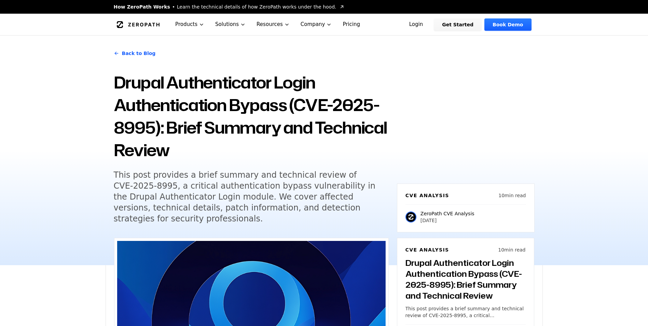 The height and width of the screenshot is (326, 648). Describe the element at coordinates (466, 279) in the screenshot. I see `h3: Drupal Authenticator Login Authentication Bypass (CVE-2025-8995): Brief Summary and Technical Review` at that location.